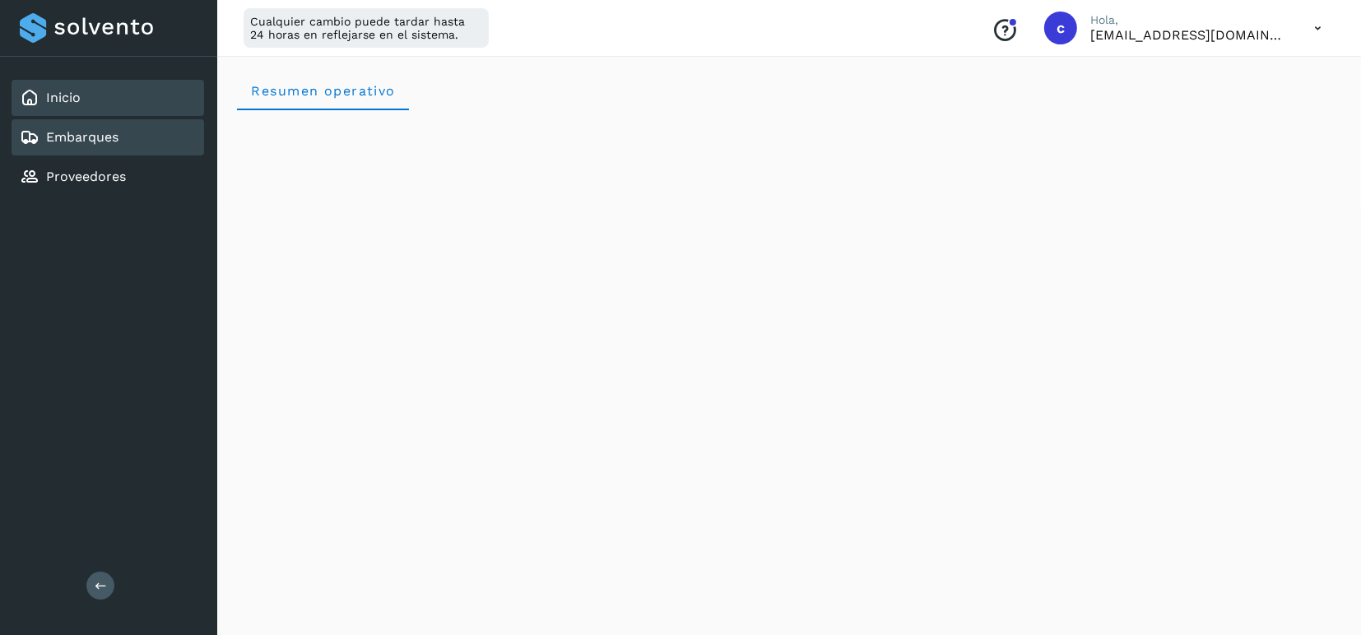 The image size is (1361, 635). Describe the element at coordinates (366, 28) in the screenshot. I see `div: Cualquier cambio puede tardar hasta 24 horas en reflejarse en el sistema.` at that location.